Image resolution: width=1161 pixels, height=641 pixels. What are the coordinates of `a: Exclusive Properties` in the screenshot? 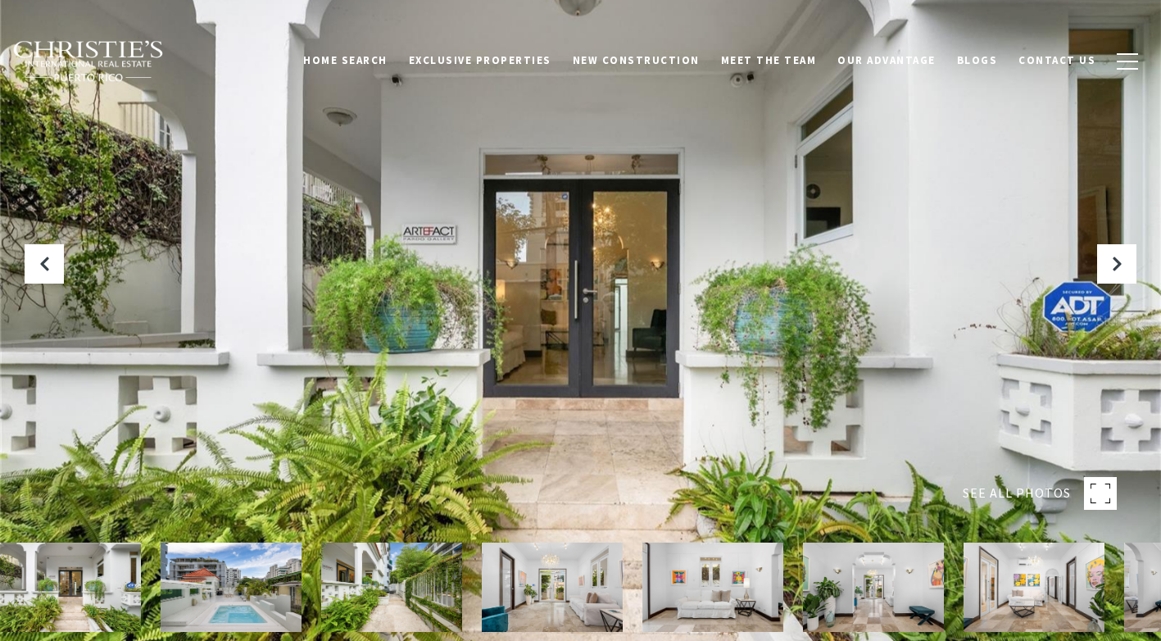 It's located at (480, 61).